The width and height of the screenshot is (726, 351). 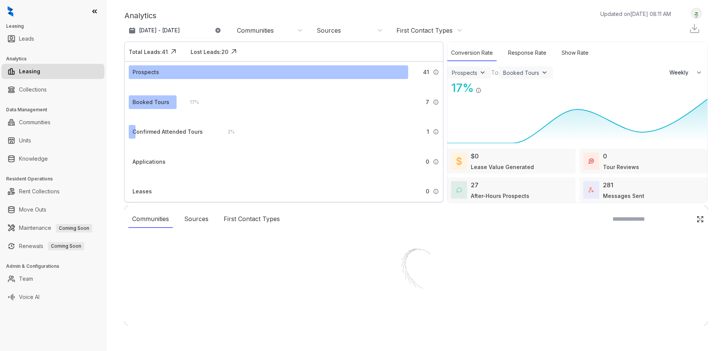 What do you see at coordinates (25, 141) in the screenshot?
I see `a: Units` at bounding box center [25, 141].